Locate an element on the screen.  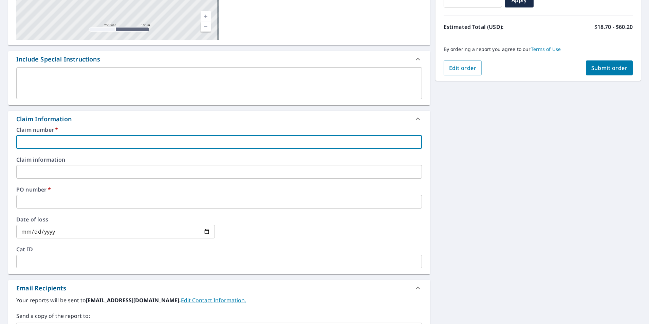
p: Estimated Total (USD): is located at coordinates (491, 27).